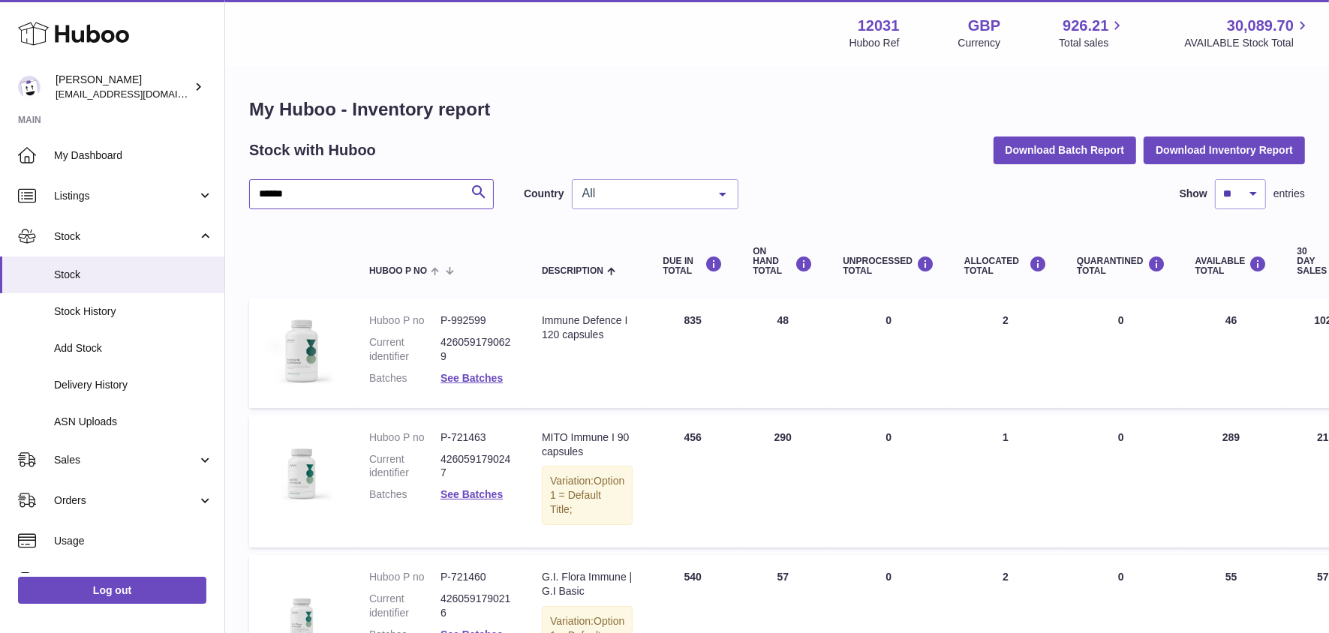 The image size is (1329, 633). Describe the element at coordinates (888, 266) in the screenshot. I see `div: UNPROCESSED Total` at that location.